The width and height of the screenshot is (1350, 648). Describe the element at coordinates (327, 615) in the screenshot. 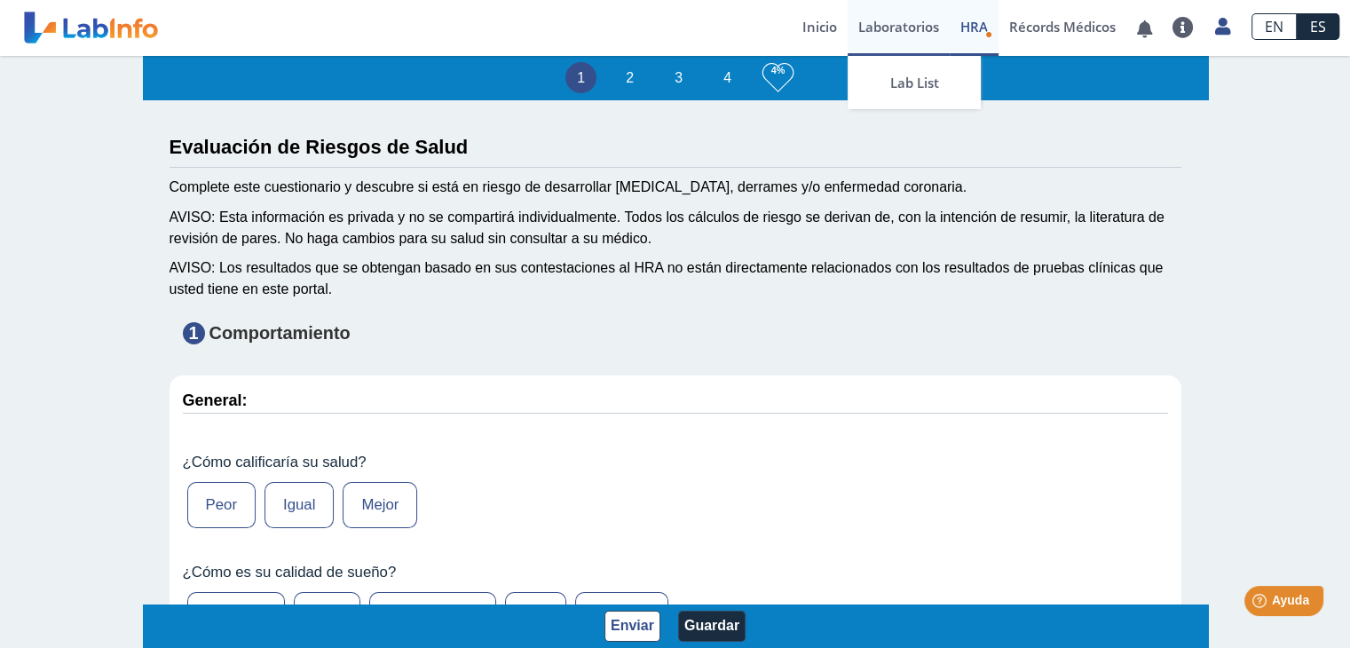

I see `label: Bien` at that location.